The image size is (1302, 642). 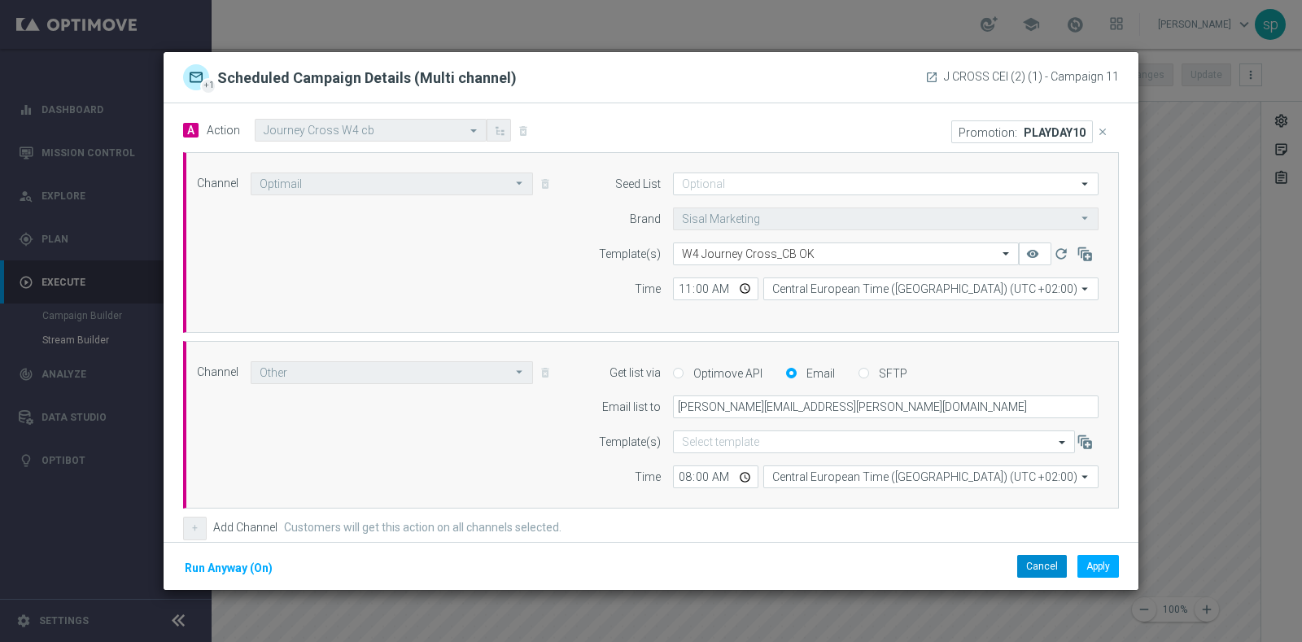 What do you see at coordinates (1103, 132) in the screenshot?
I see `button: close` at bounding box center [1103, 132].